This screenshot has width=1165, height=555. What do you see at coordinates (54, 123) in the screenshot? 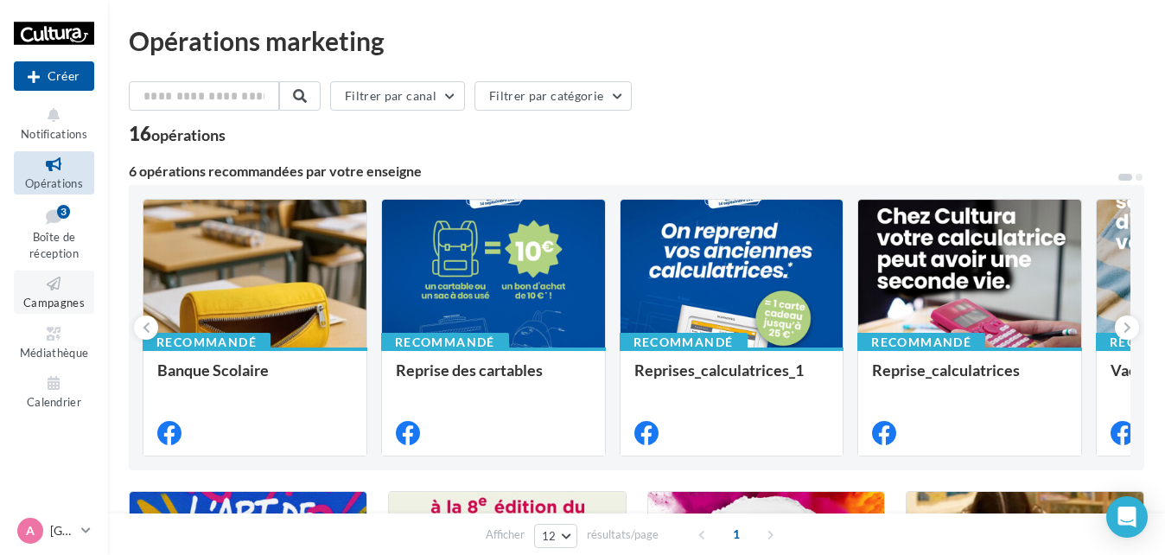
I see `button: Notifications` at bounding box center [54, 123].